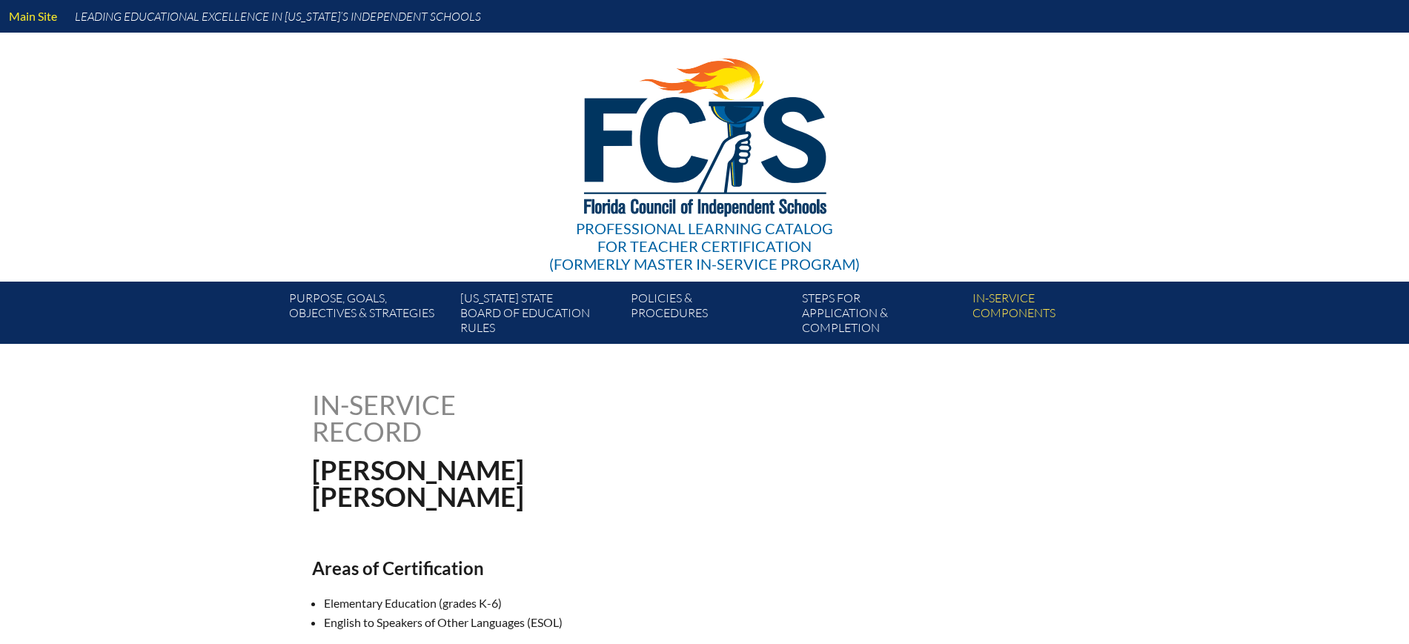 Image resolution: width=1409 pixels, height=644 pixels. What do you see at coordinates (573, 568) in the screenshot?
I see `h2: Areas of Certification` at bounding box center [573, 568].